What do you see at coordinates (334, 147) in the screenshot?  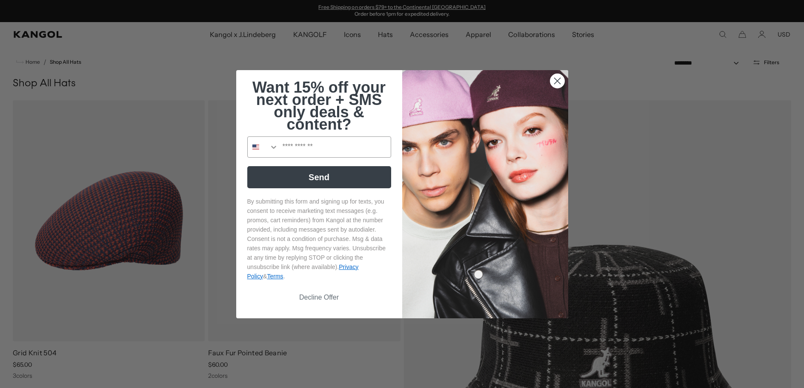 I see `input: Phone Number` at bounding box center [334, 147].